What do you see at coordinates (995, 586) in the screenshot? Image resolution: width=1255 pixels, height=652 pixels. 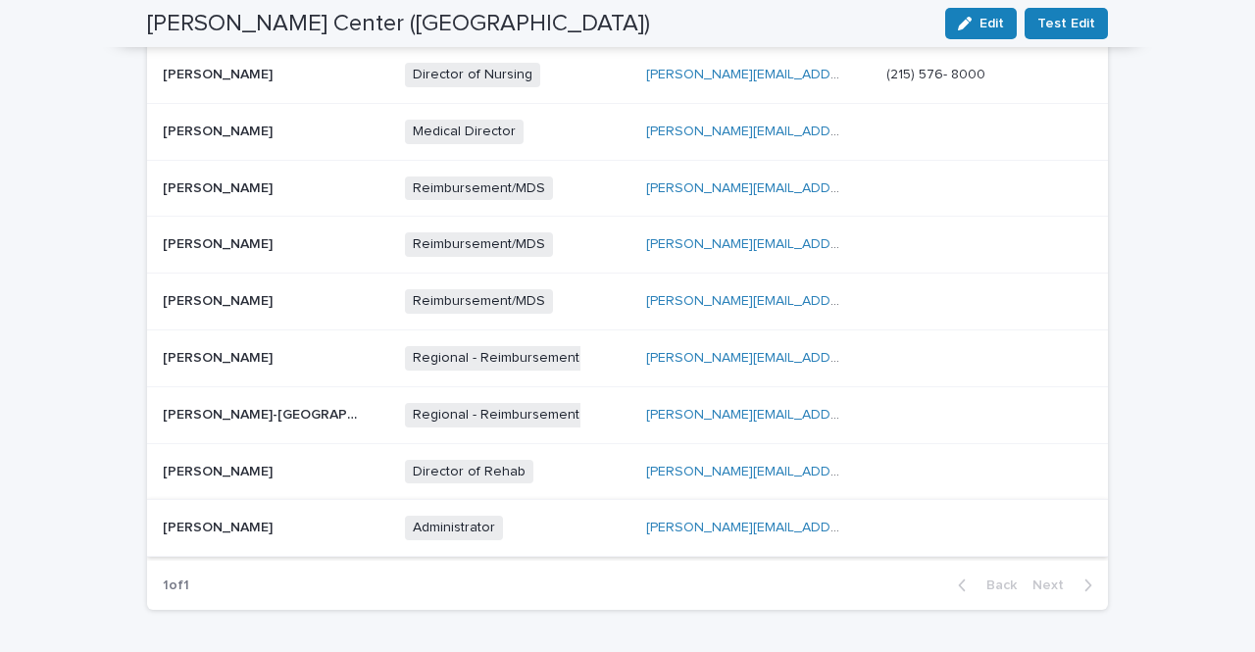 I see `span: Back` at bounding box center [995, 586].